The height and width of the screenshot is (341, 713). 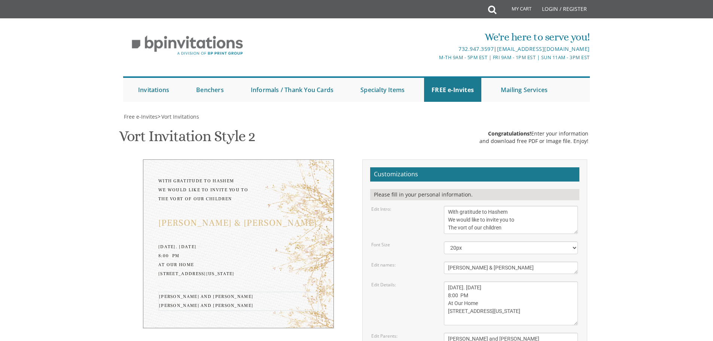 I want to click on a: Vort Invitations, so click(x=180, y=116).